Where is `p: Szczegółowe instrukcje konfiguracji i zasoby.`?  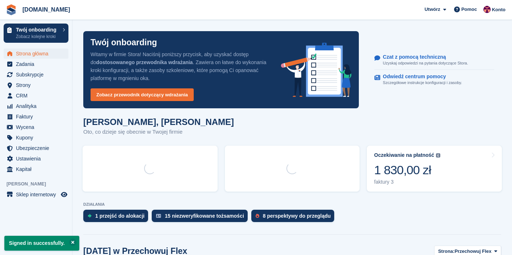
p: Szczegółowe instrukcje konfiguracji i zasoby. is located at coordinates (422, 83).